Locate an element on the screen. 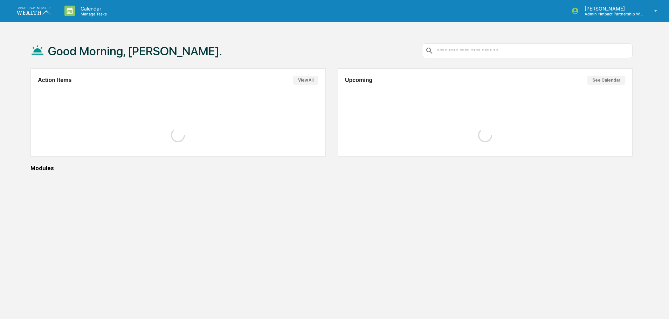  h2: Upcoming is located at coordinates (359, 80).